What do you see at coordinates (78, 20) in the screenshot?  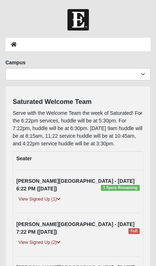 I see `img: Church of Eleven22 Logo` at bounding box center [78, 20].